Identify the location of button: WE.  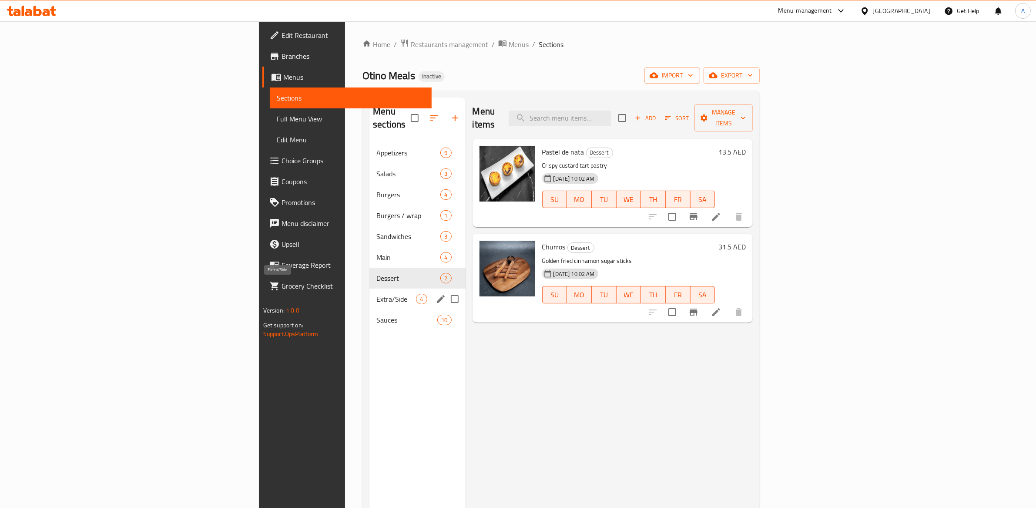
(629, 295).